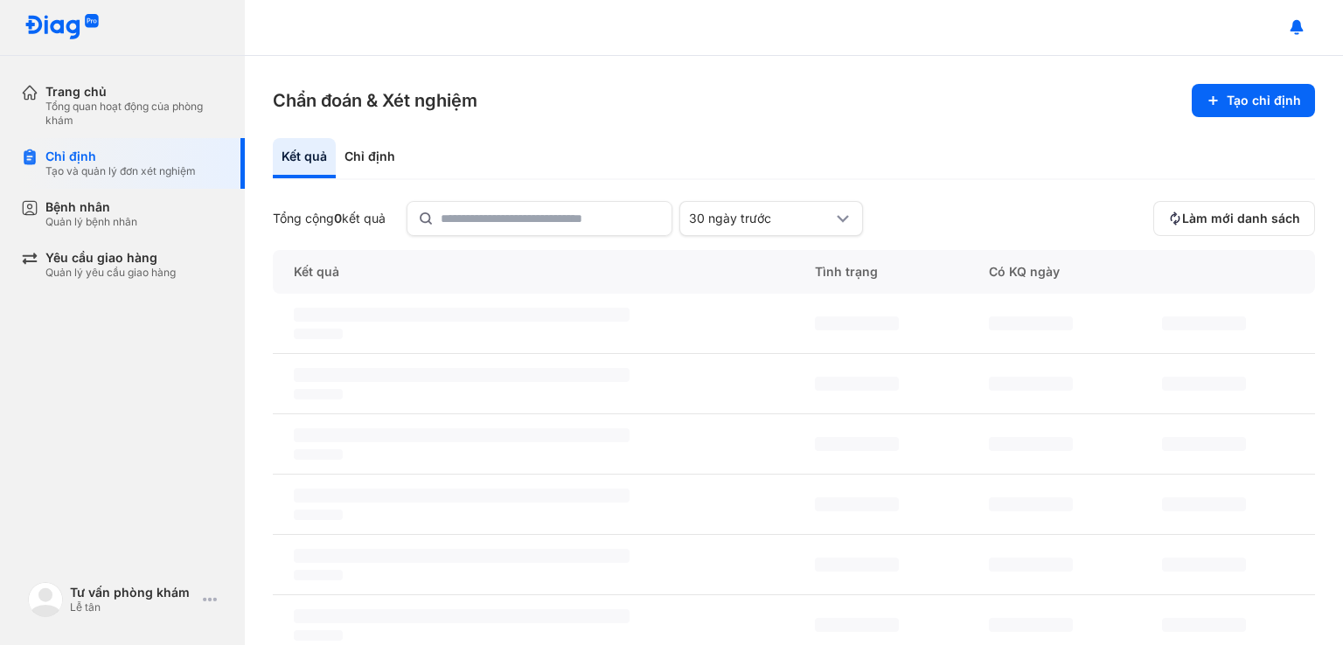 This screenshot has height=645, width=1343. Describe the element at coordinates (881, 272) in the screenshot. I see `div: Tình trạng` at that location.